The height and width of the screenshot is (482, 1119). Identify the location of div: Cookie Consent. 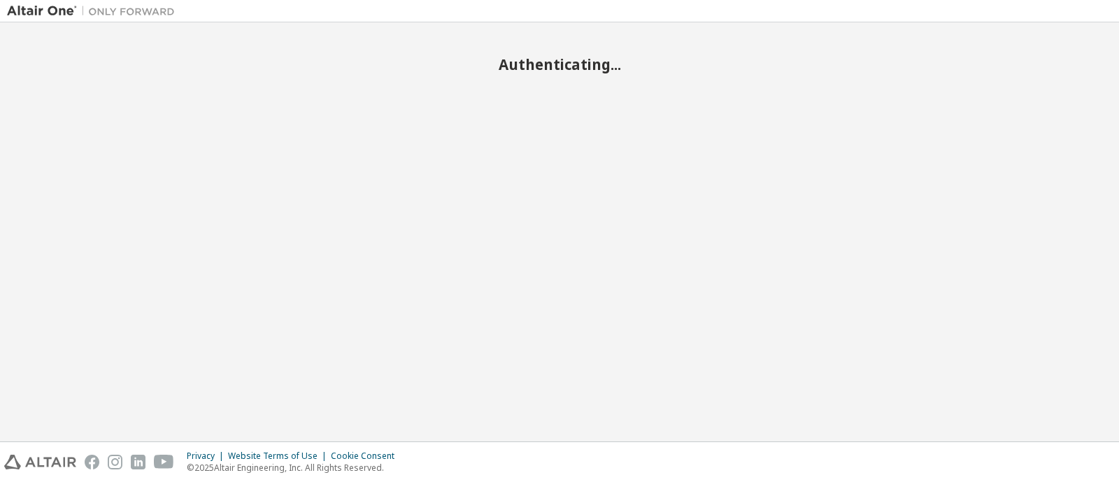
(367, 456).